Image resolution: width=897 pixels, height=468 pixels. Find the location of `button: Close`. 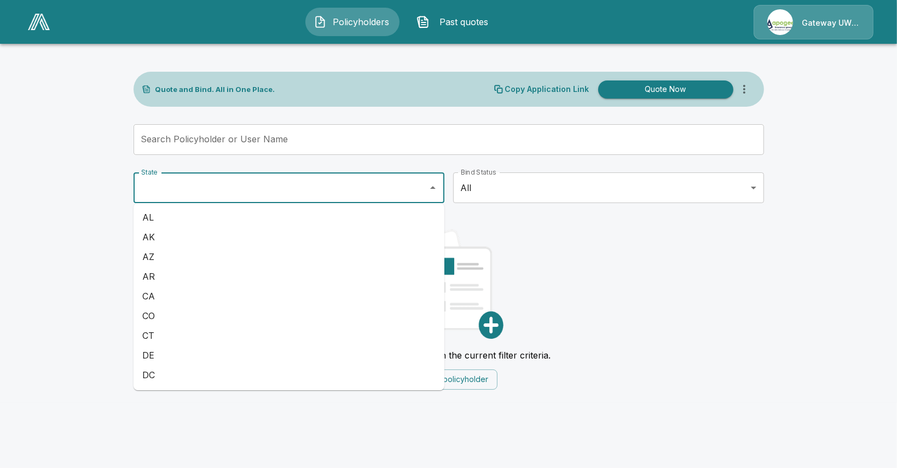

button: Close is located at coordinates (433, 188).